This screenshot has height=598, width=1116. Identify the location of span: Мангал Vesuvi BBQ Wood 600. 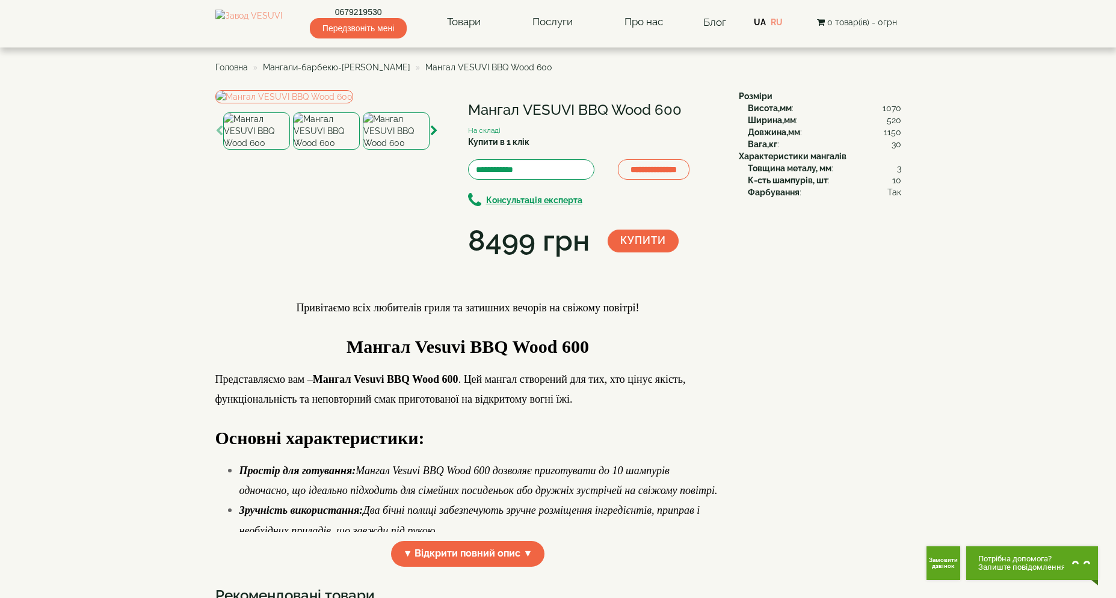
(467, 346).